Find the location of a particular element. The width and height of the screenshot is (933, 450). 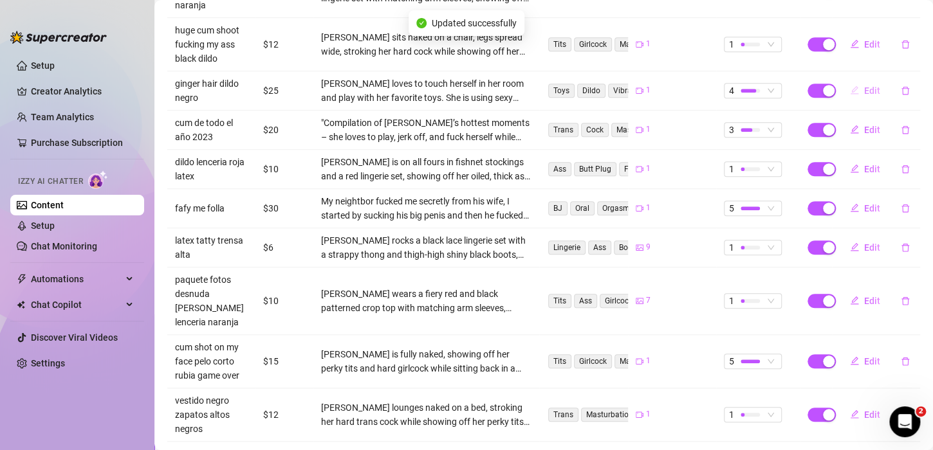

a: Settings is located at coordinates (48, 364).